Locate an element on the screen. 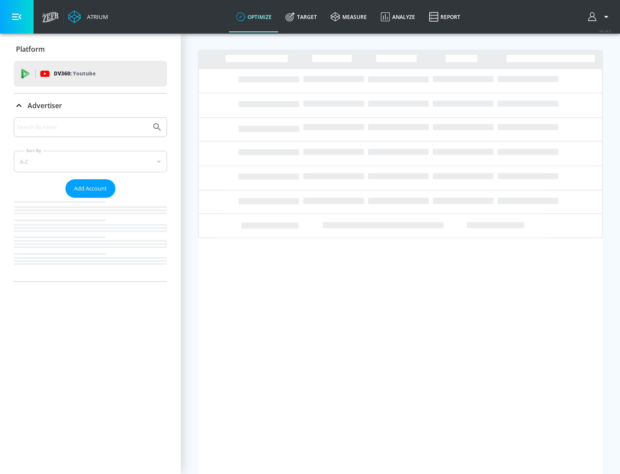 This screenshot has width=620, height=474. p: Platform is located at coordinates (30, 49).